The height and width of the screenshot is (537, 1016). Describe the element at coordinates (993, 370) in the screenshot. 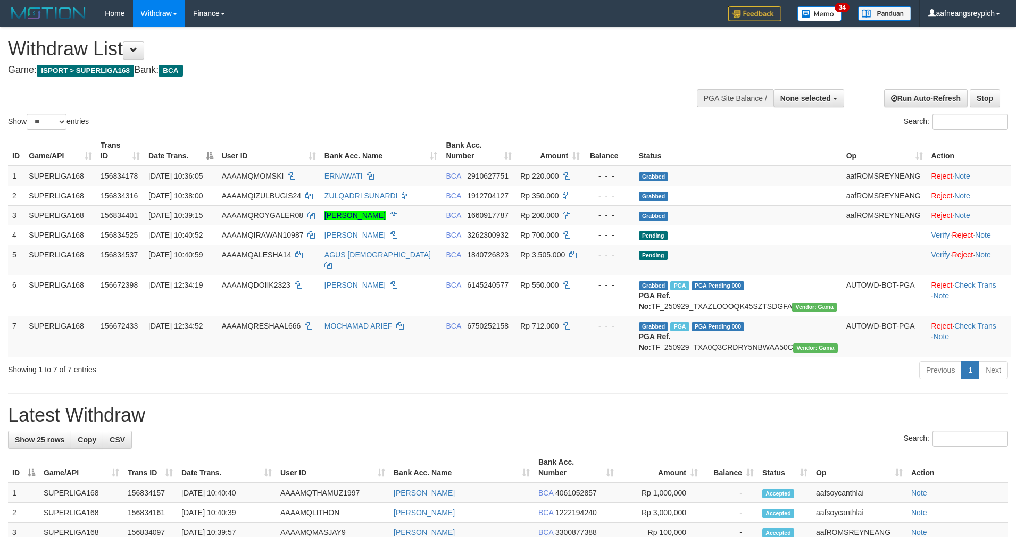

I see `a: Next` at that location.